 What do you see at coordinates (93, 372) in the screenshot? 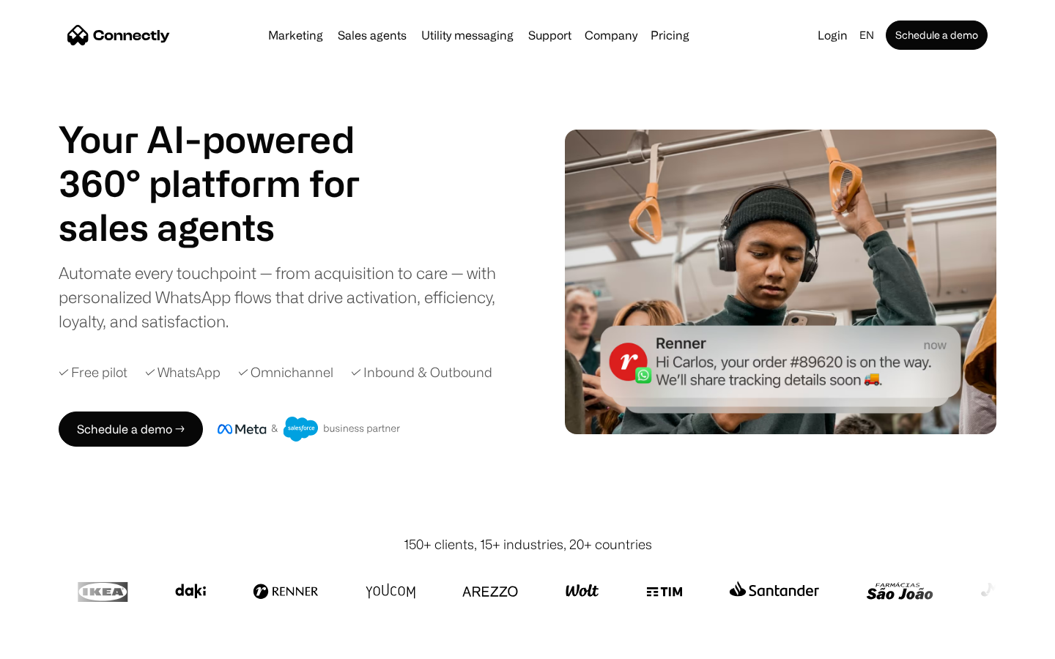
I see `div: ✓ Free pilot` at bounding box center [93, 372].